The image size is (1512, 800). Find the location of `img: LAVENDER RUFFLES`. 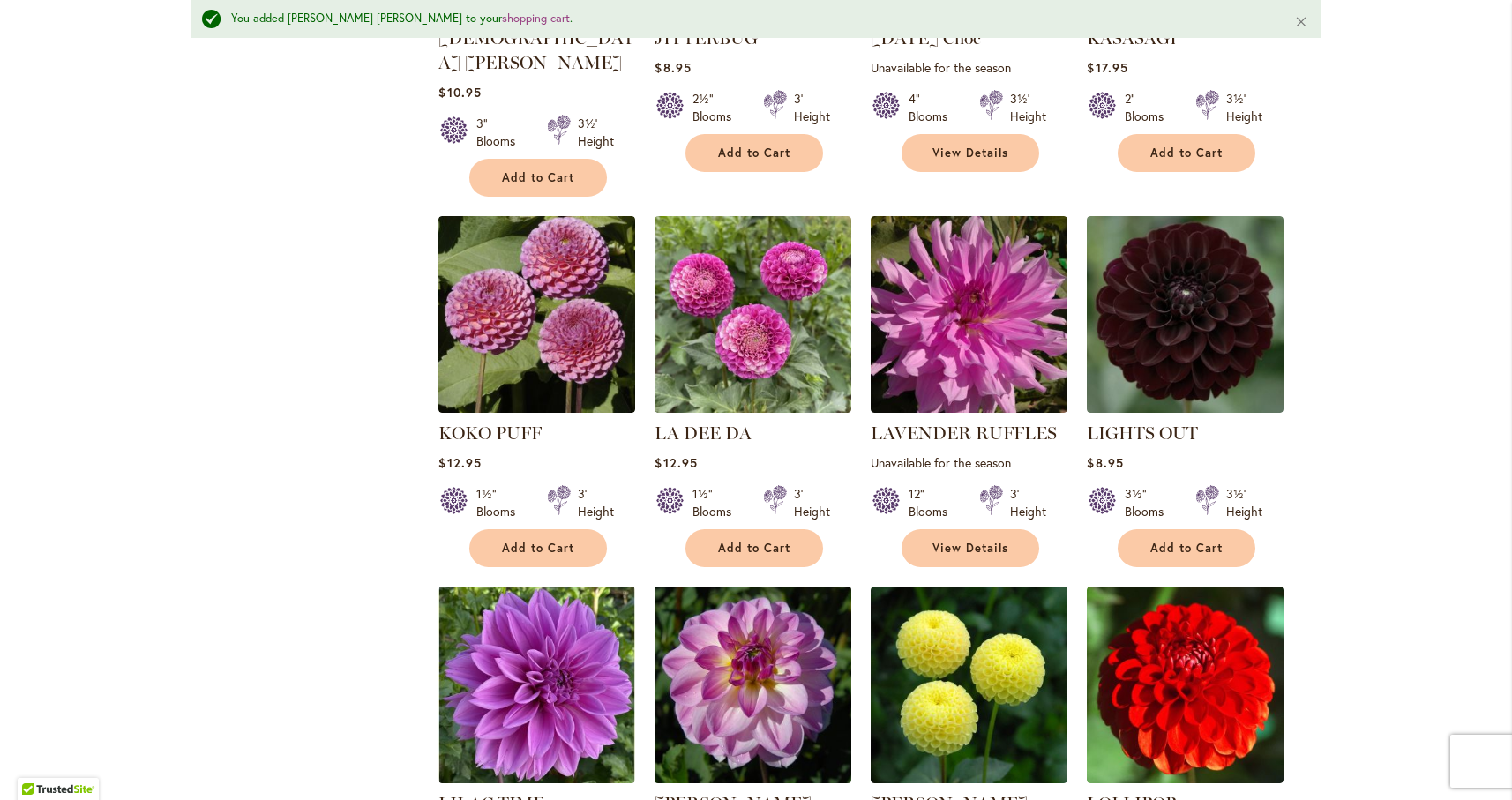

img: LAVENDER RUFFLES is located at coordinates (969, 314).